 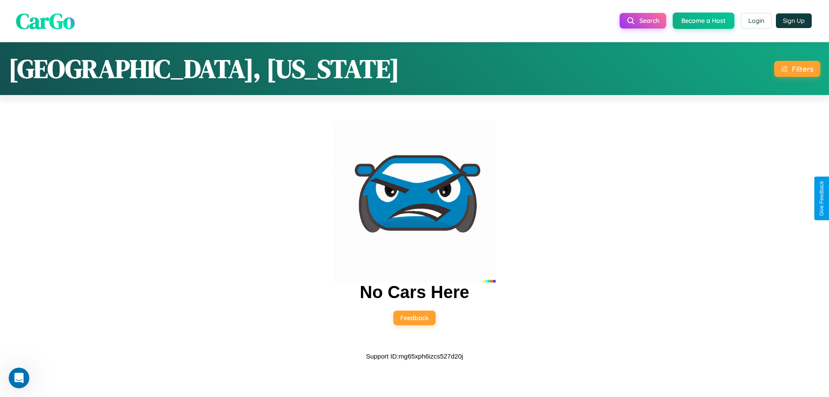 I want to click on div: Filters, so click(x=802, y=69).